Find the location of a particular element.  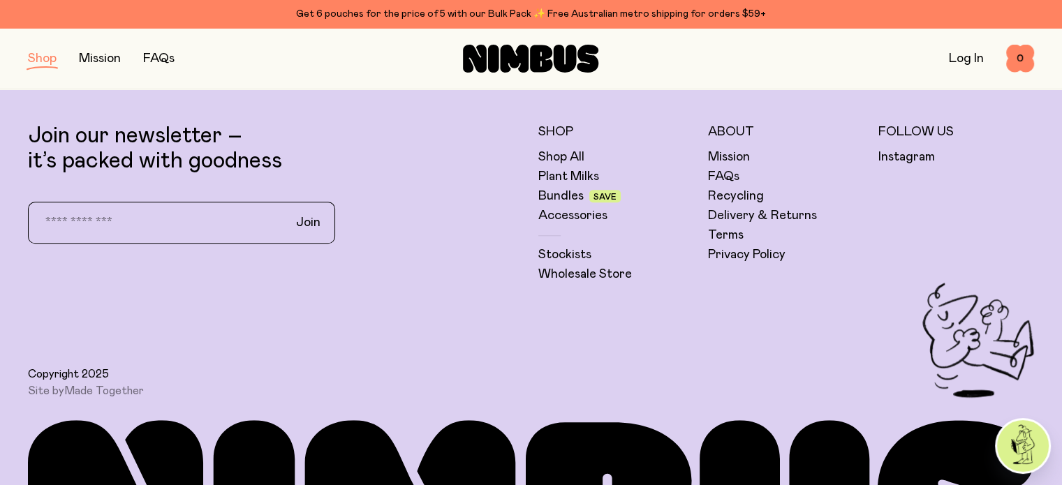

a: Stockists is located at coordinates (565, 255).